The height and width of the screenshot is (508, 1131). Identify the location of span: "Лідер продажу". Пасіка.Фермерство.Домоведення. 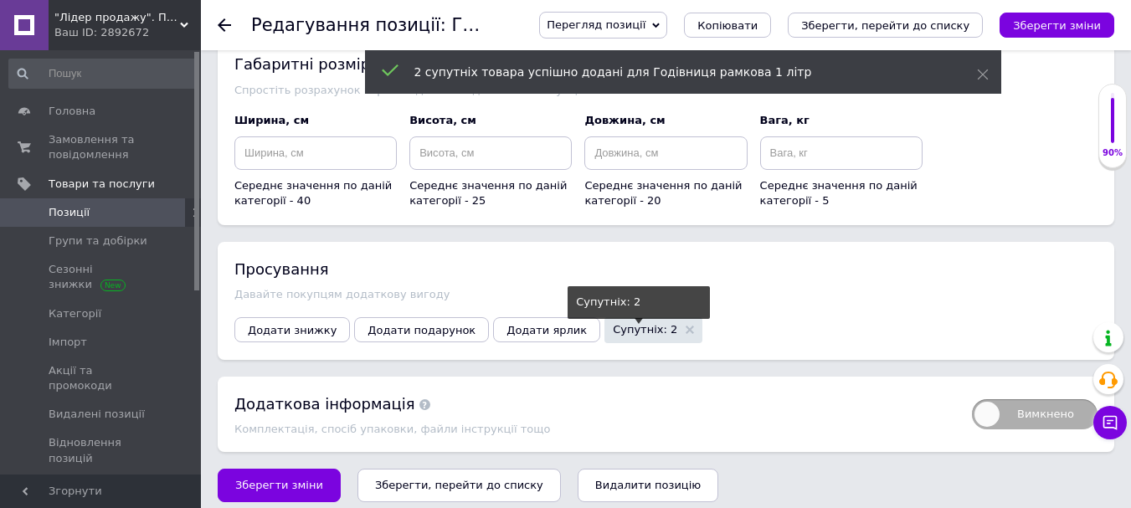
(117, 18).